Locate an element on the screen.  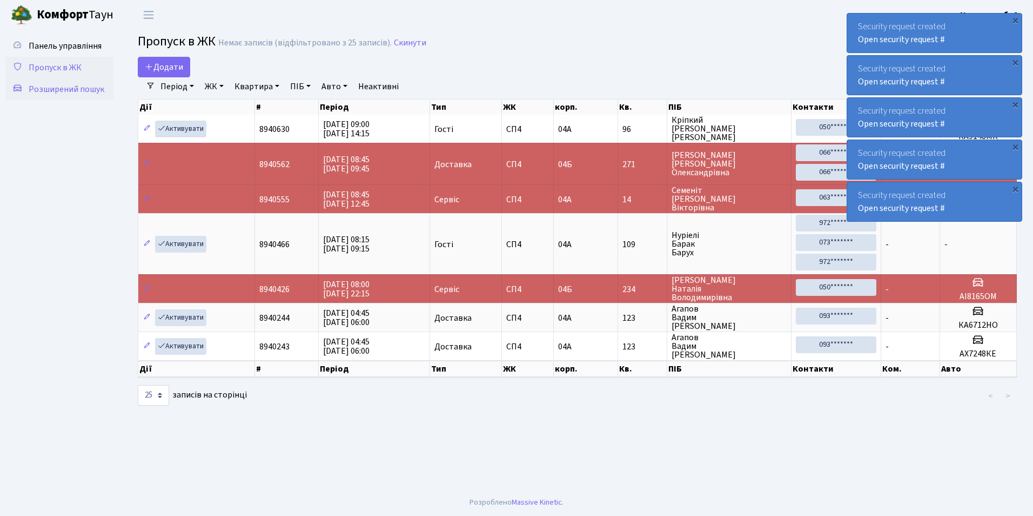
a: Розширений пошук is located at coordinates (59, 89).